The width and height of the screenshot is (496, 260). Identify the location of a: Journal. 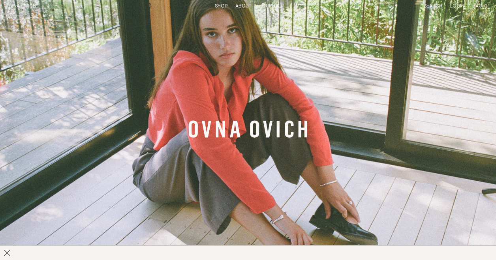
(270, 6).